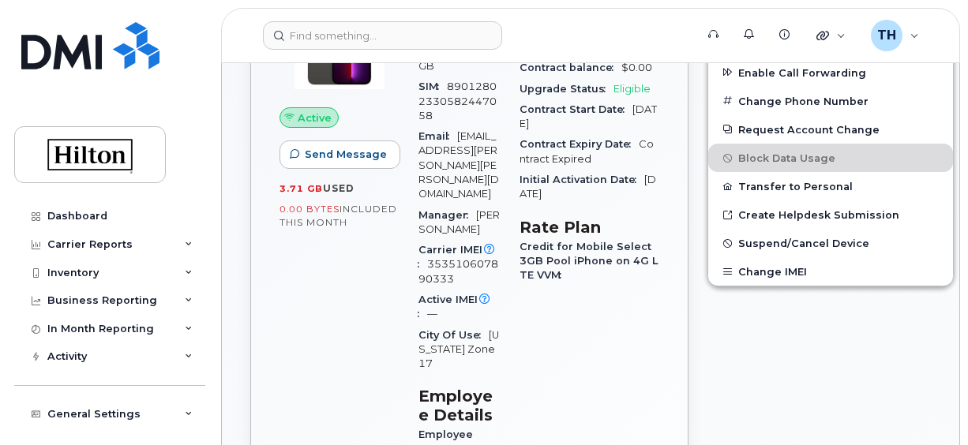 This screenshot has width=968, height=445. What do you see at coordinates (588, 261) in the screenshot?
I see `span: Credit for Mobile Select 3GB Pool iPhone on 4G LTE VVM` at bounding box center [588, 261].